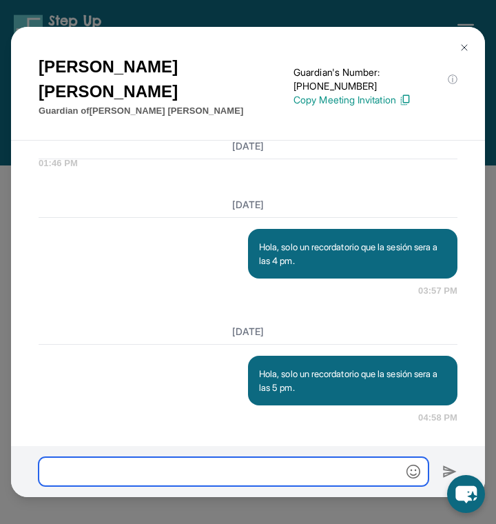 The height and width of the screenshot is (524, 496). I want to click on span: 03:57 PM, so click(438, 291).